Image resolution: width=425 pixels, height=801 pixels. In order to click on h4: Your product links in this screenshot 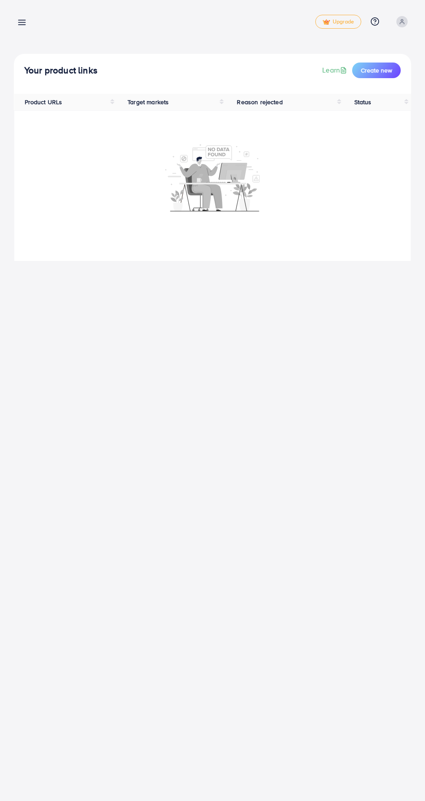, I will do `click(61, 70)`.